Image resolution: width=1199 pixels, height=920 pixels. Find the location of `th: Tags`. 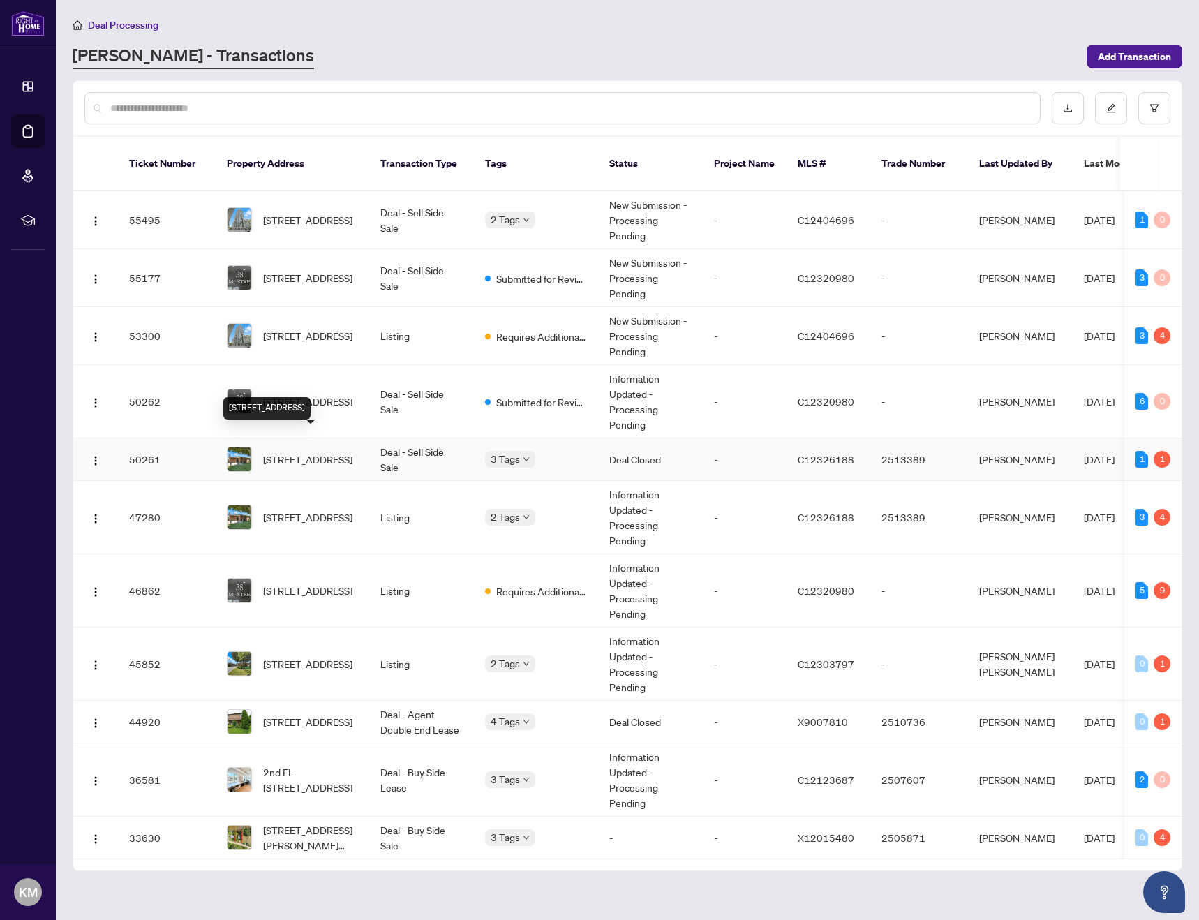

th: Tags is located at coordinates (536, 164).